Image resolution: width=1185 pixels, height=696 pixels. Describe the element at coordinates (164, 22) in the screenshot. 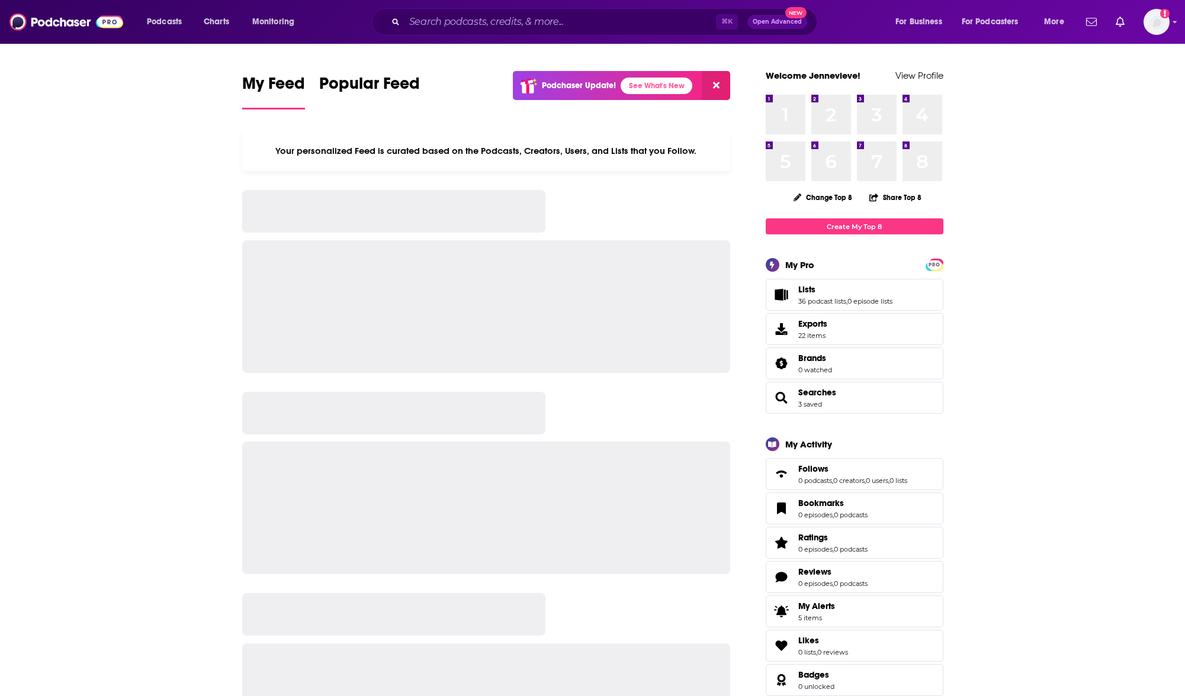

I see `span: Podcasts` at that location.